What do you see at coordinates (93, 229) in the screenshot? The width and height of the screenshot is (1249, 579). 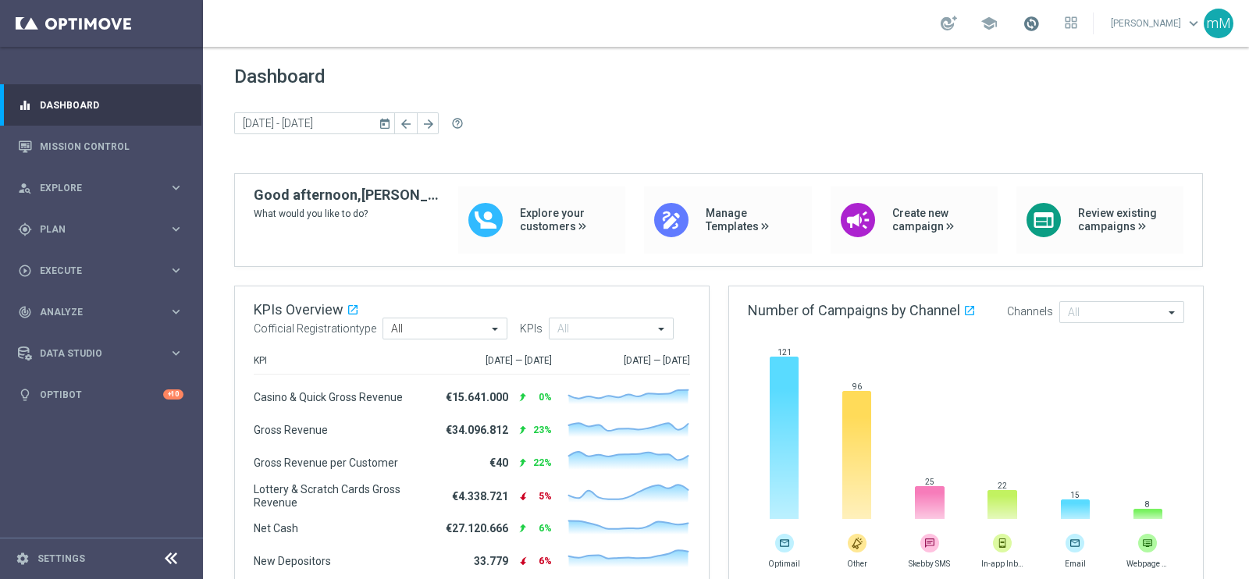 I see `div: Plan` at bounding box center [93, 229].